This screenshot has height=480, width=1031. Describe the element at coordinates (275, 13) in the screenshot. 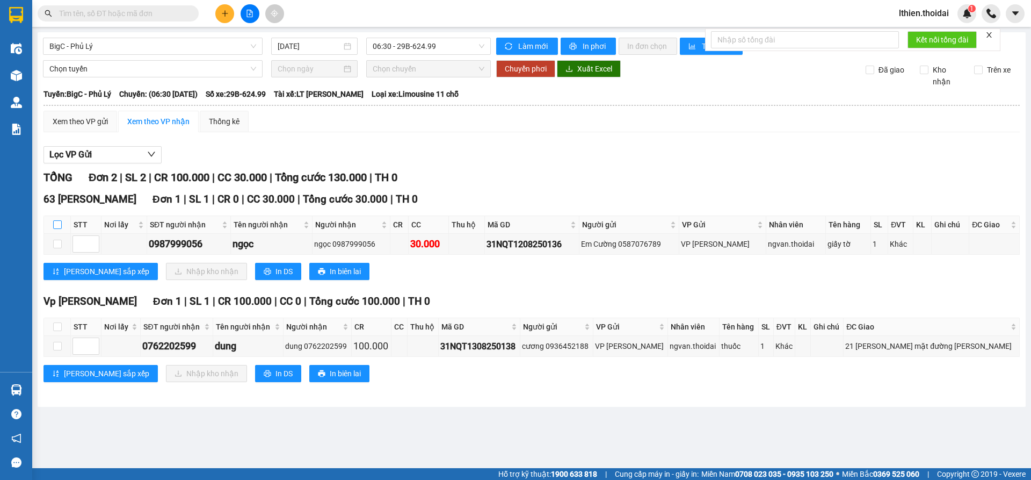

I see `span: aim` at that location.